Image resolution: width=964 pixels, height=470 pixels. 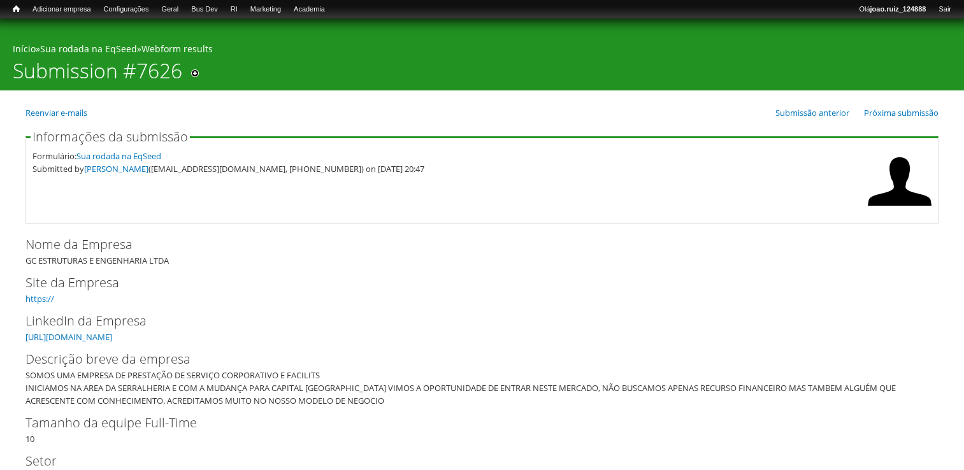 I want to click on a: Próxima submissão, so click(x=901, y=113).